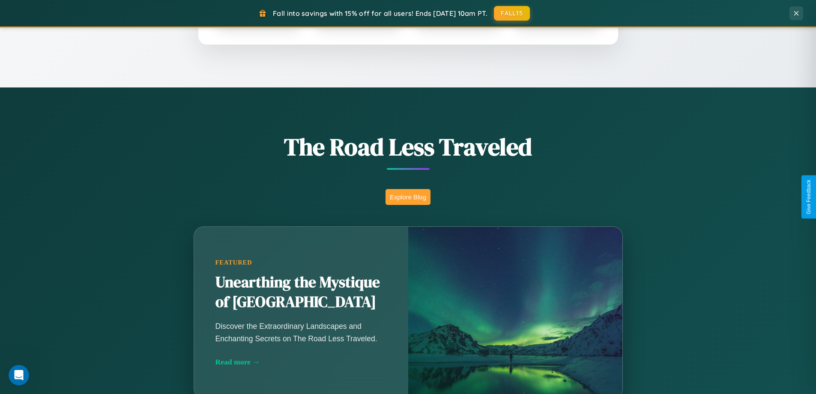 This screenshot has height=394, width=816. Describe the element at coordinates (809, 197) in the screenshot. I see `div: Give Feedback` at that location.